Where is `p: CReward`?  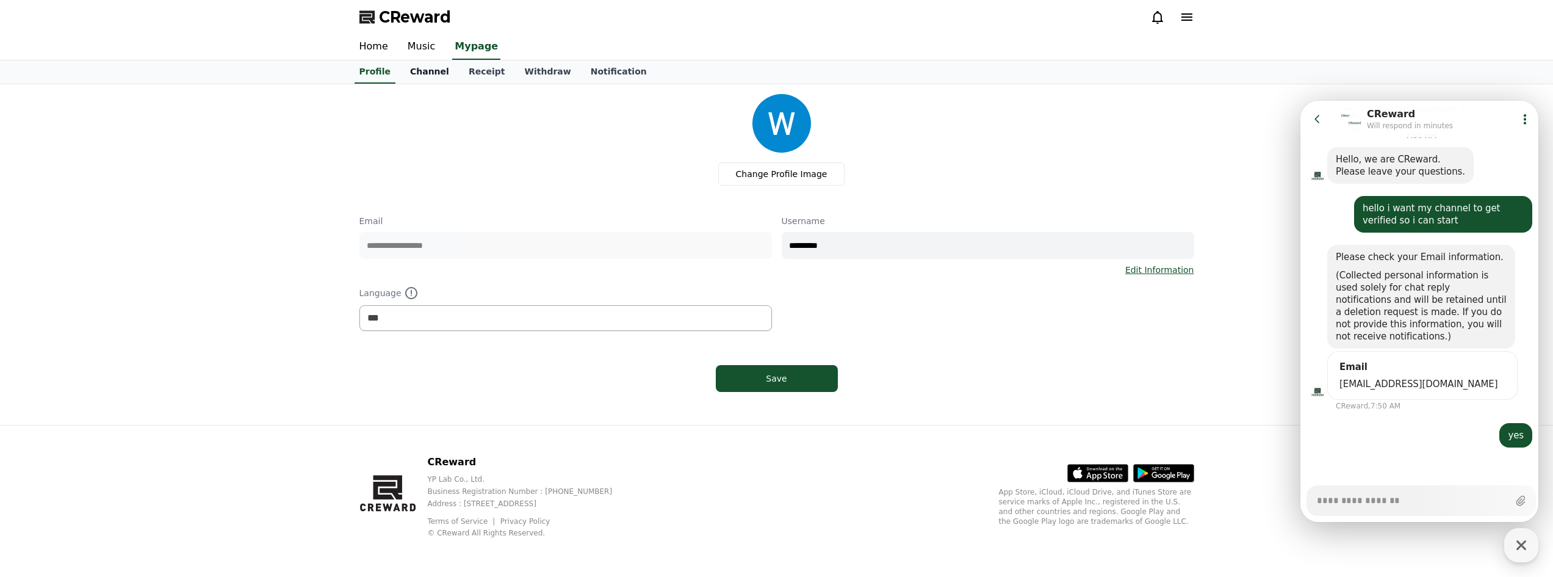 p: CReward is located at coordinates (529, 462).